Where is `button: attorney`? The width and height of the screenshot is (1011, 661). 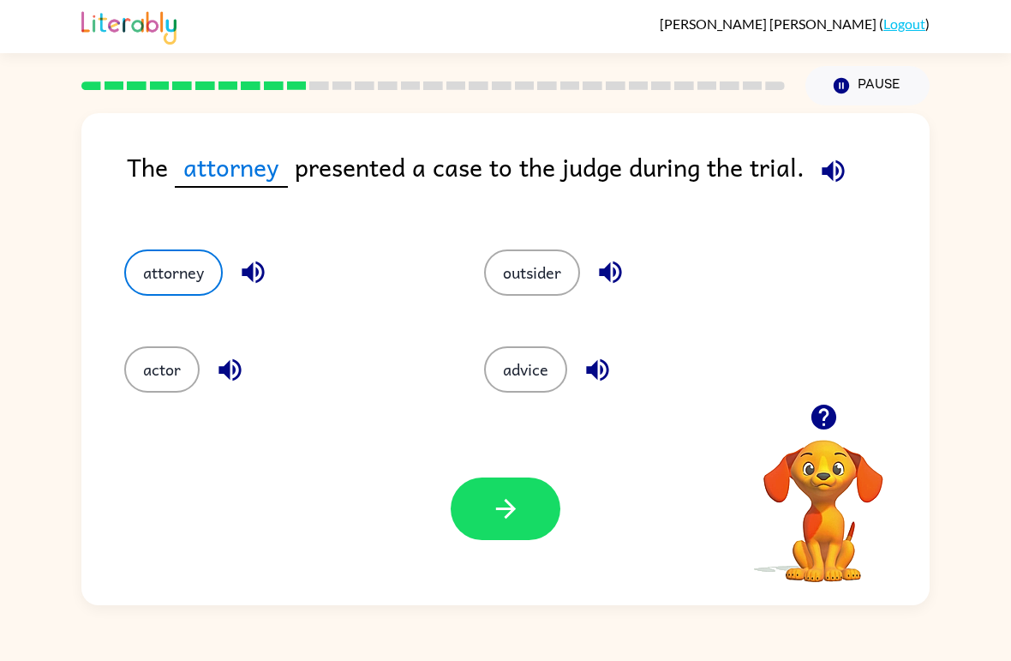
button: attorney is located at coordinates (173, 272).